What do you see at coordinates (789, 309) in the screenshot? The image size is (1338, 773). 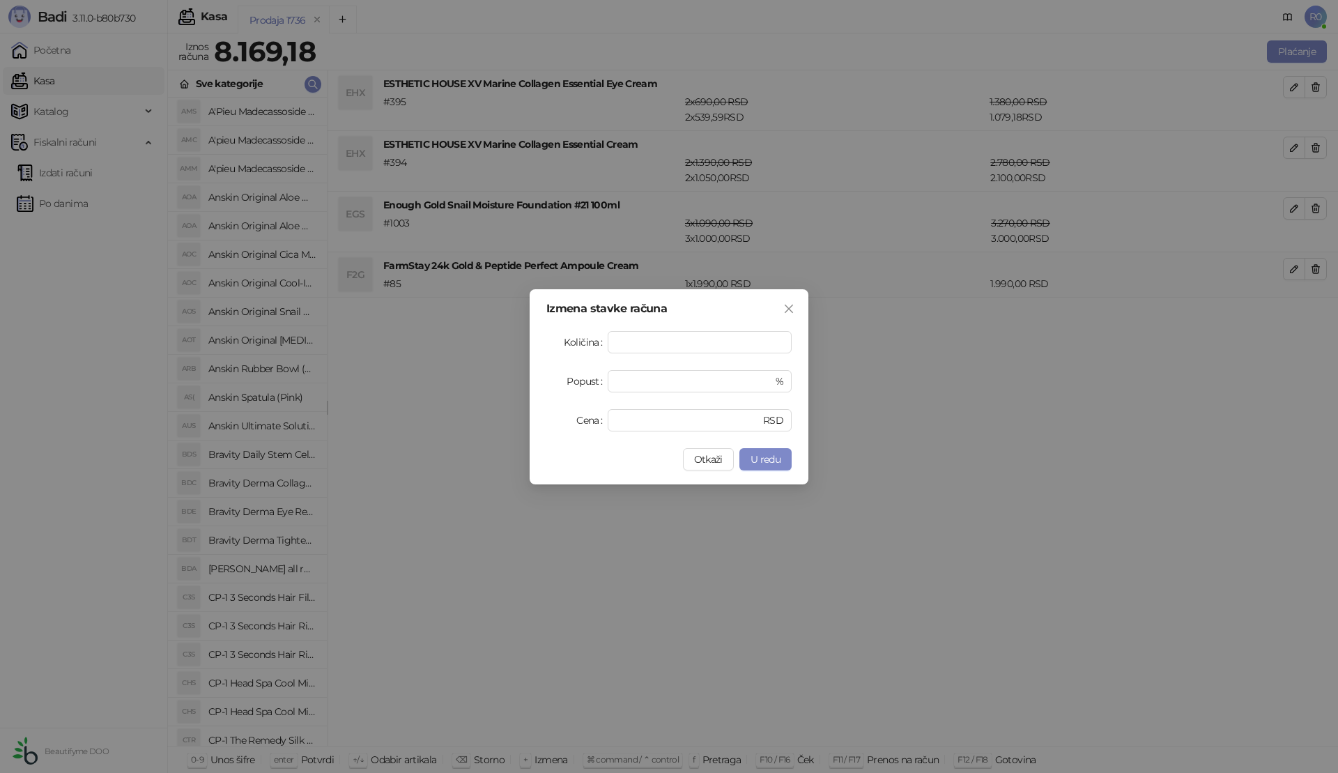 I see `button: Close` at bounding box center [789, 309].